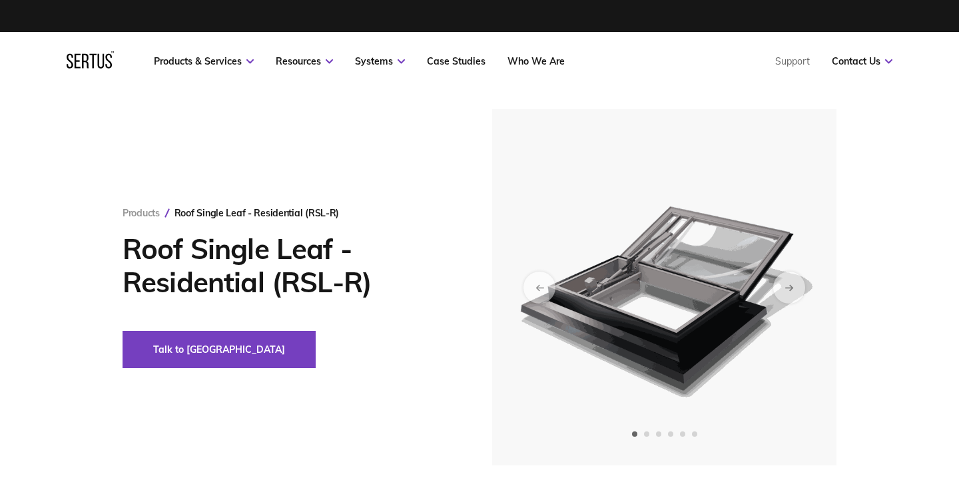  What do you see at coordinates (862, 61) in the screenshot?
I see `a: Contact Us` at bounding box center [862, 61].